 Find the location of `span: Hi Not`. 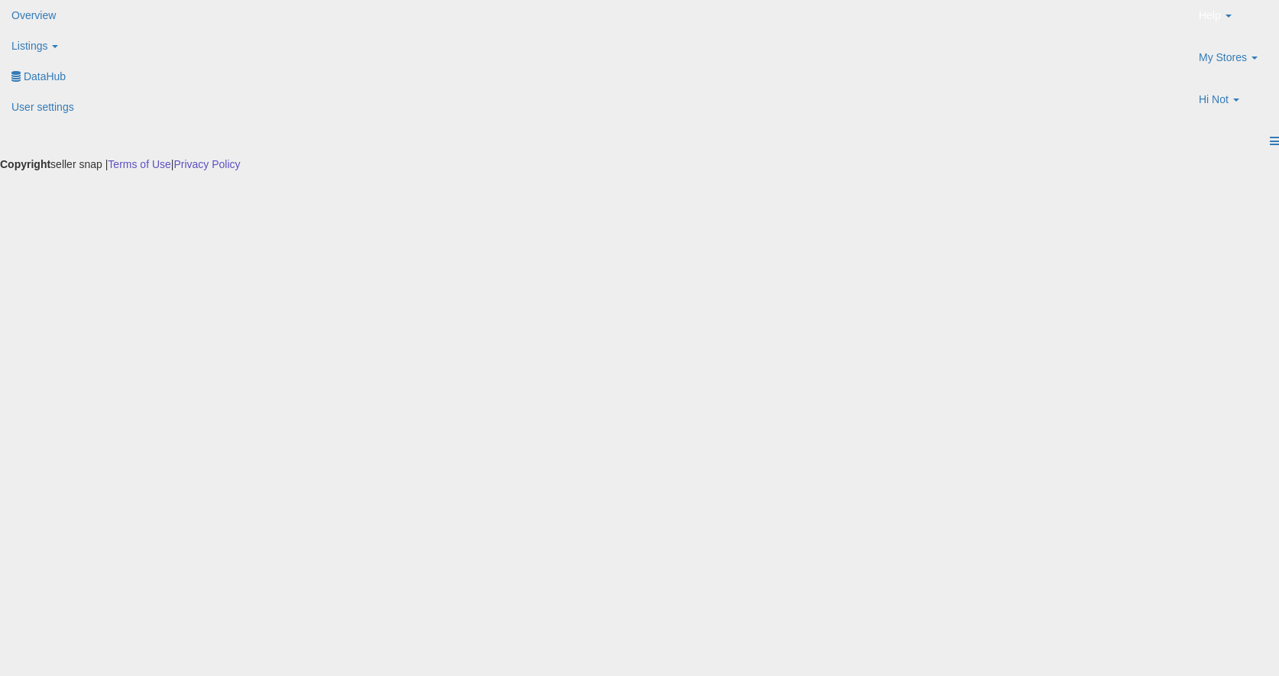

span: Hi Not is located at coordinates (1213, 99).